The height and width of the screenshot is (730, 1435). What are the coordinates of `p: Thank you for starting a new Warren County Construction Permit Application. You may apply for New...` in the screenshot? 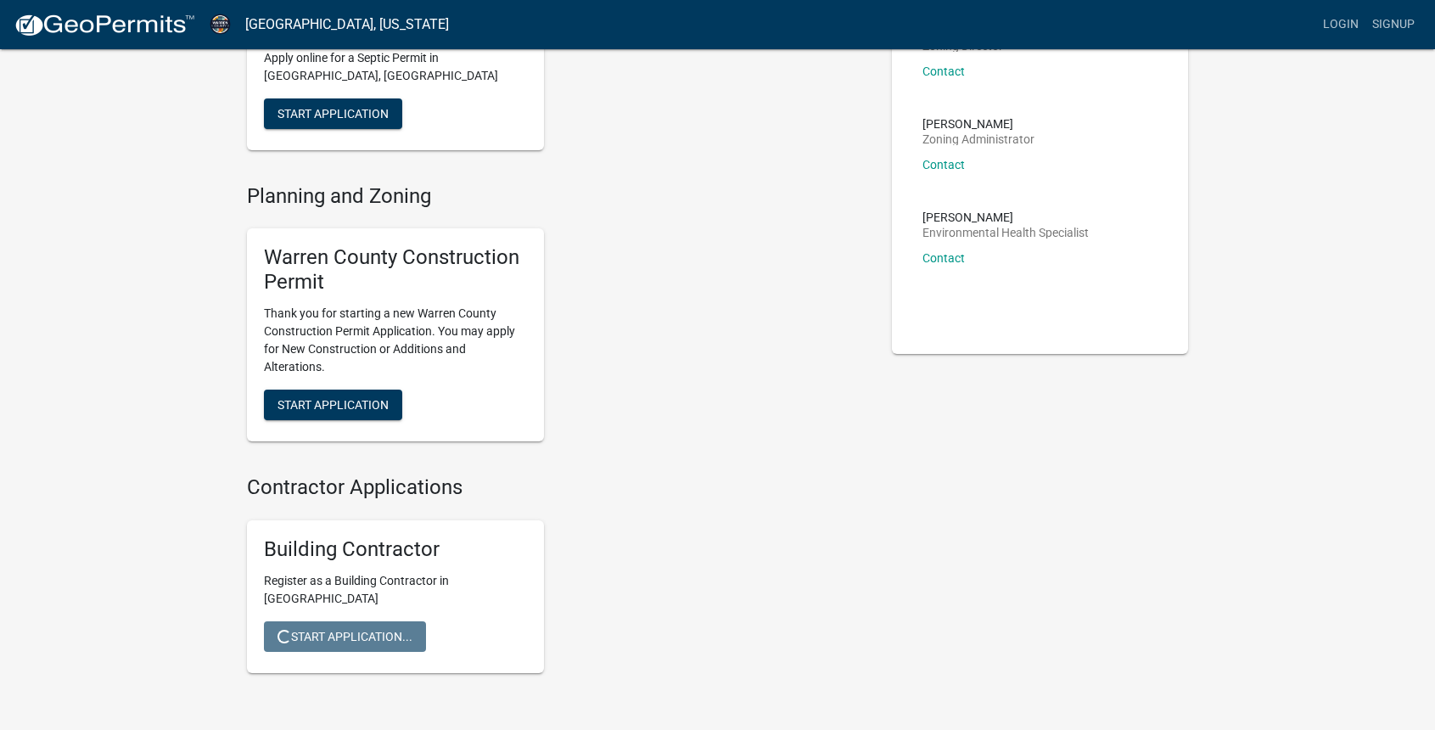 It's located at (396, 340).